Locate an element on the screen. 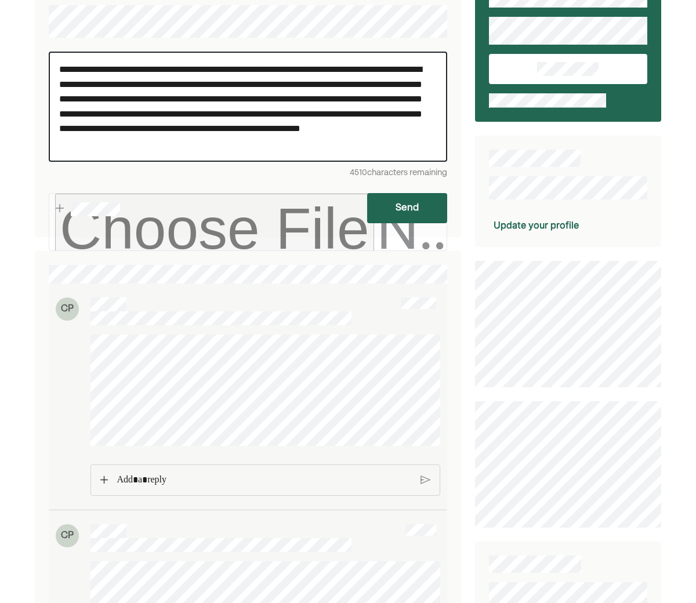 This screenshot has width=696, height=603. button: Send is located at coordinates (407, 208).